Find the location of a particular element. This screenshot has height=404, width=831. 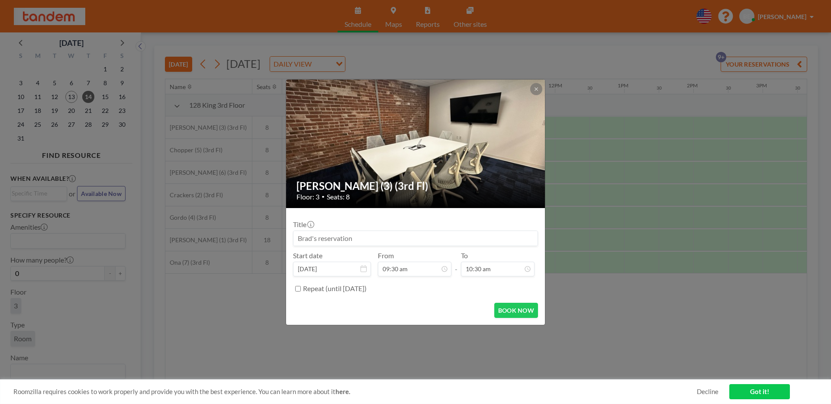

a: Got it! is located at coordinates (759, 392).